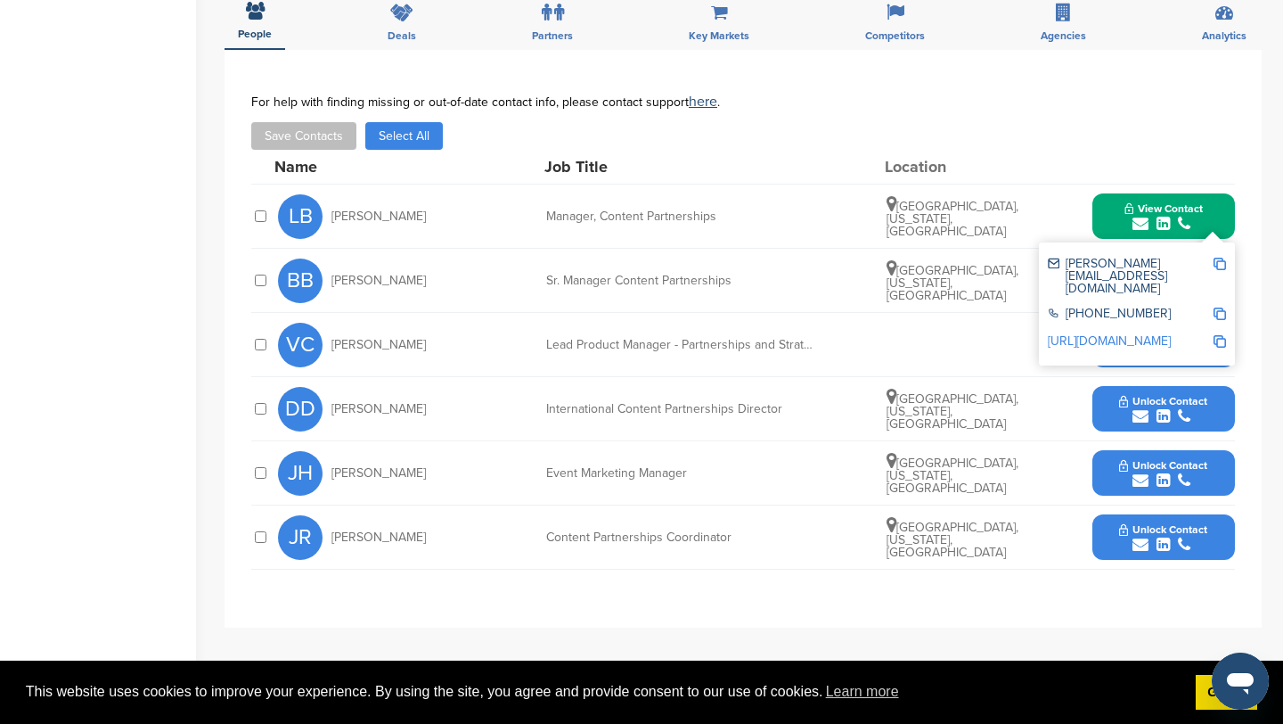 This screenshot has width=1283, height=724. What do you see at coordinates (1164, 209) in the screenshot?
I see `span: View Contact` at bounding box center [1164, 209].